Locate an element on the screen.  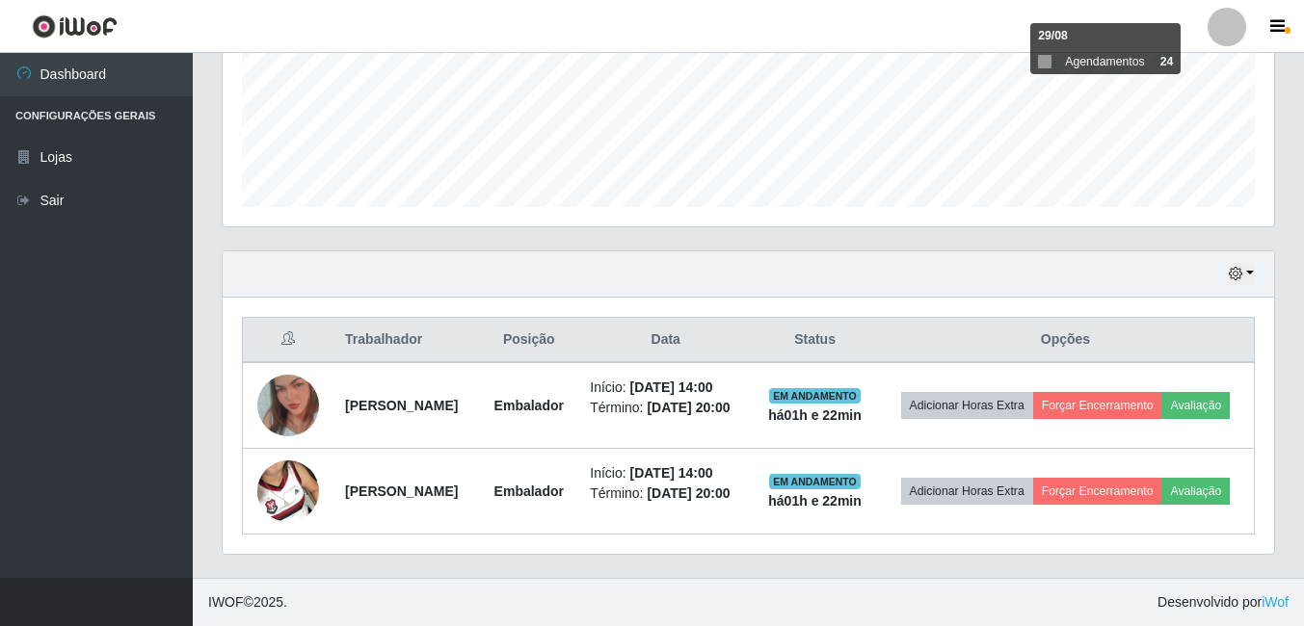
span: IWOF is located at coordinates (226, 602).